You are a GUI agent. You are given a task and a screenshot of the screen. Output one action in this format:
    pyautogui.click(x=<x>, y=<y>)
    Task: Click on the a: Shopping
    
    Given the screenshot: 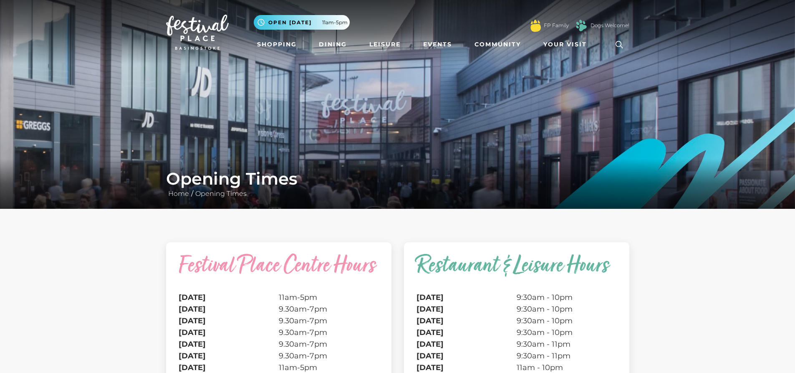 What is the action you would take?
    pyautogui.click(x=277, y=44)
    